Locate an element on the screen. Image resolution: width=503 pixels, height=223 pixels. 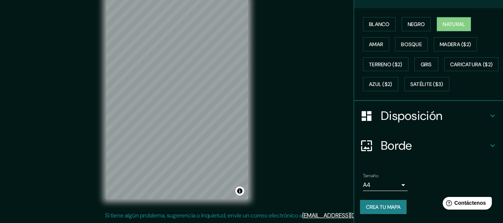
button: Blanco is located at coordinates (380, 24).